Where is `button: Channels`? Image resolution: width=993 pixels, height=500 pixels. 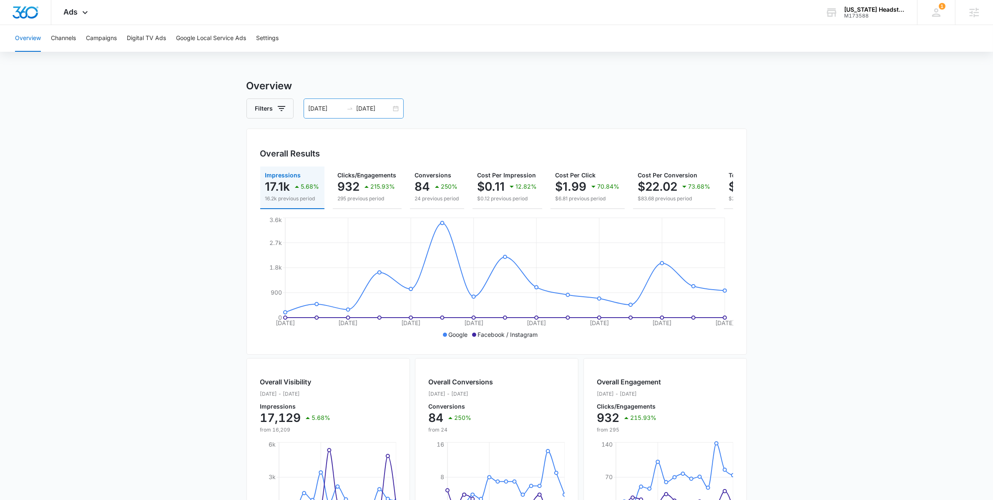 button: Channels is located at coordinates (63, 38).